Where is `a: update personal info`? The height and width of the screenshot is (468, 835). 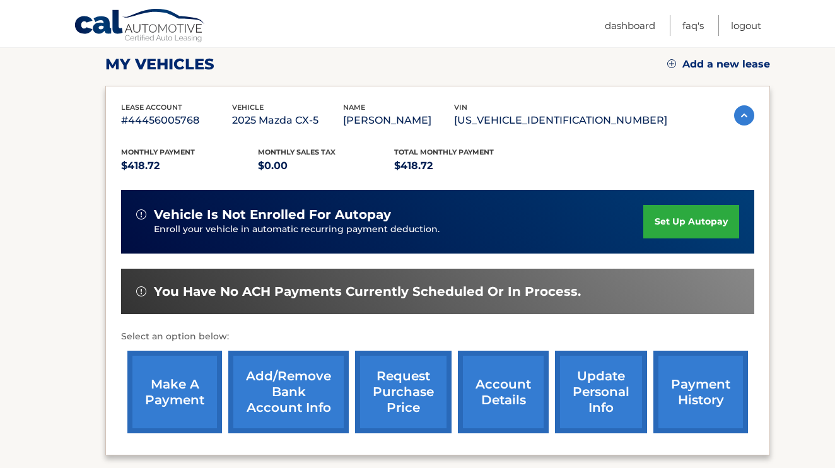 a: update personal info is located at coordinates (601, 391).